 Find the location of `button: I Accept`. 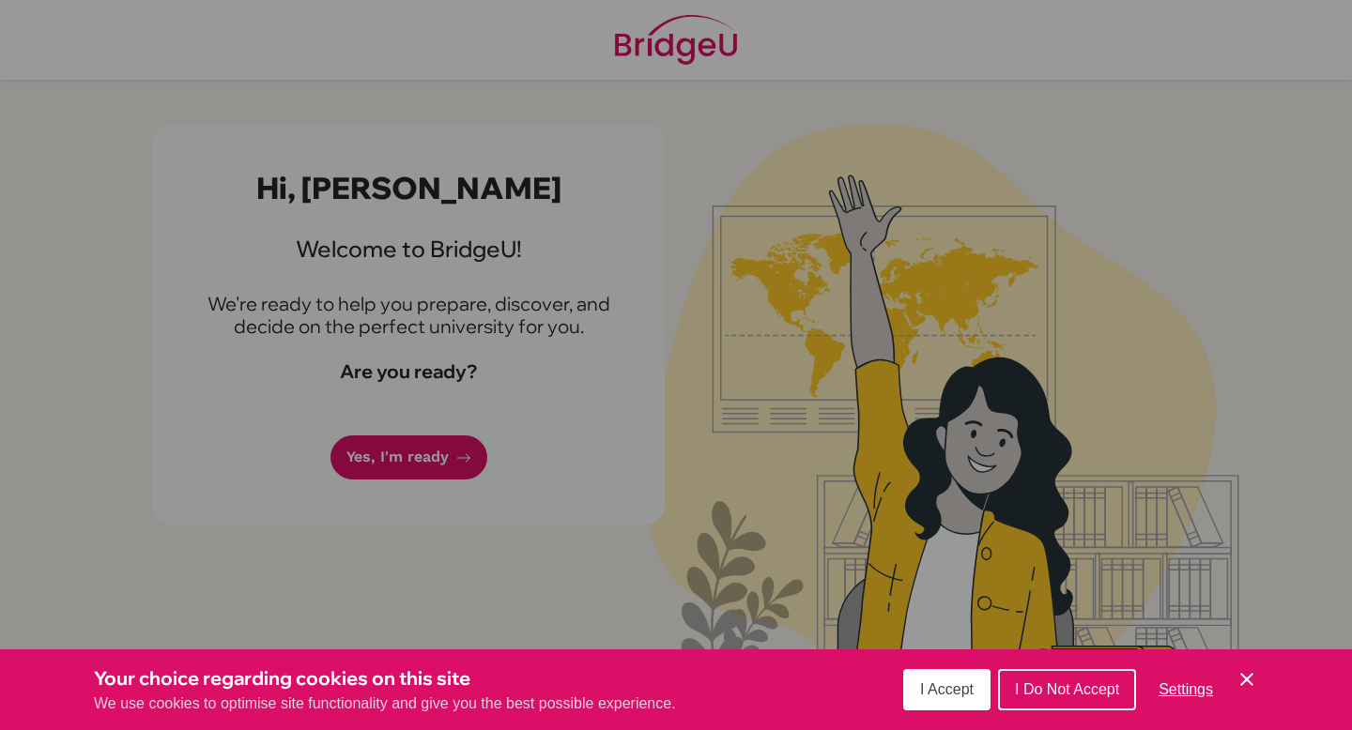

button: I Accept is located at coordinates (946, 690).